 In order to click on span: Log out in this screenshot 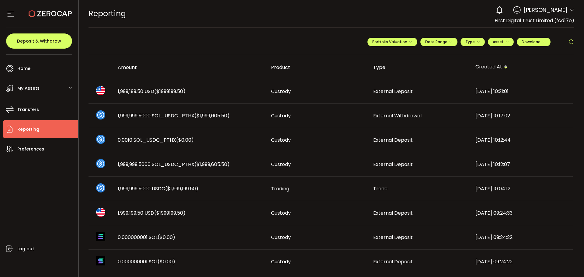, I will do `click(26, 249)`.